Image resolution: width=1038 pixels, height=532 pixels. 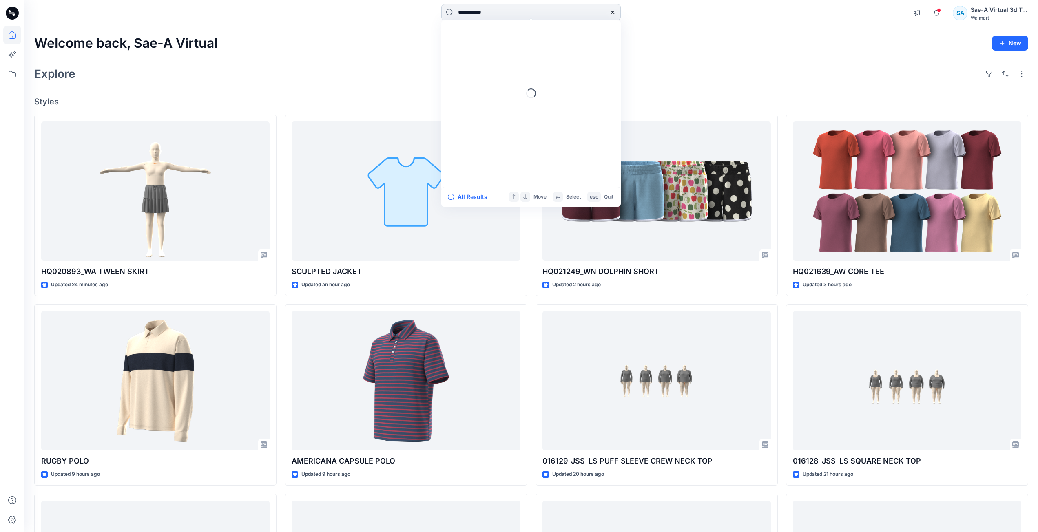 I want to click on button: All Results, so click(x=470, y=197).